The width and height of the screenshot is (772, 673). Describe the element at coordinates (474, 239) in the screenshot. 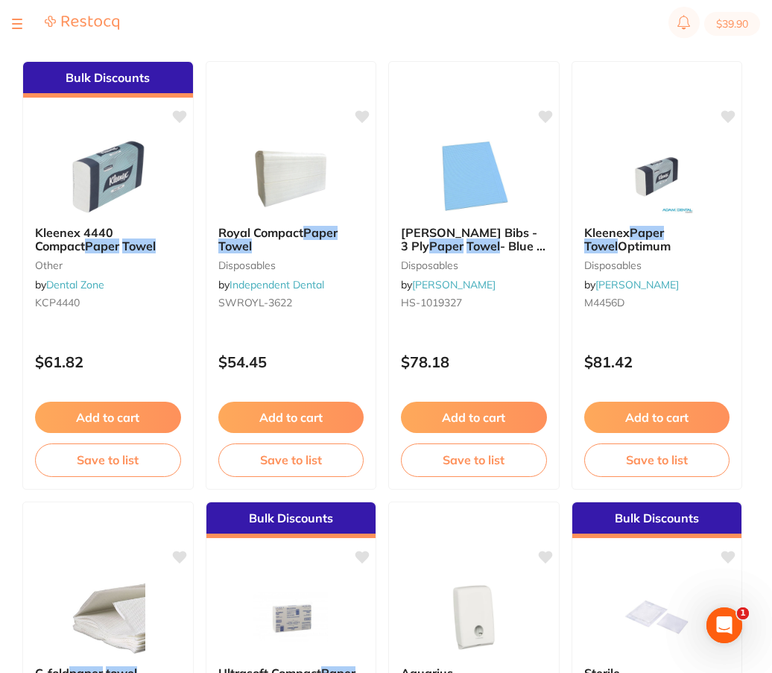

I see `b: Henry Schein Bibs - 3 Ply Paper Towel - Blue - 48cm x 33cm, 500-Pack` at that location.